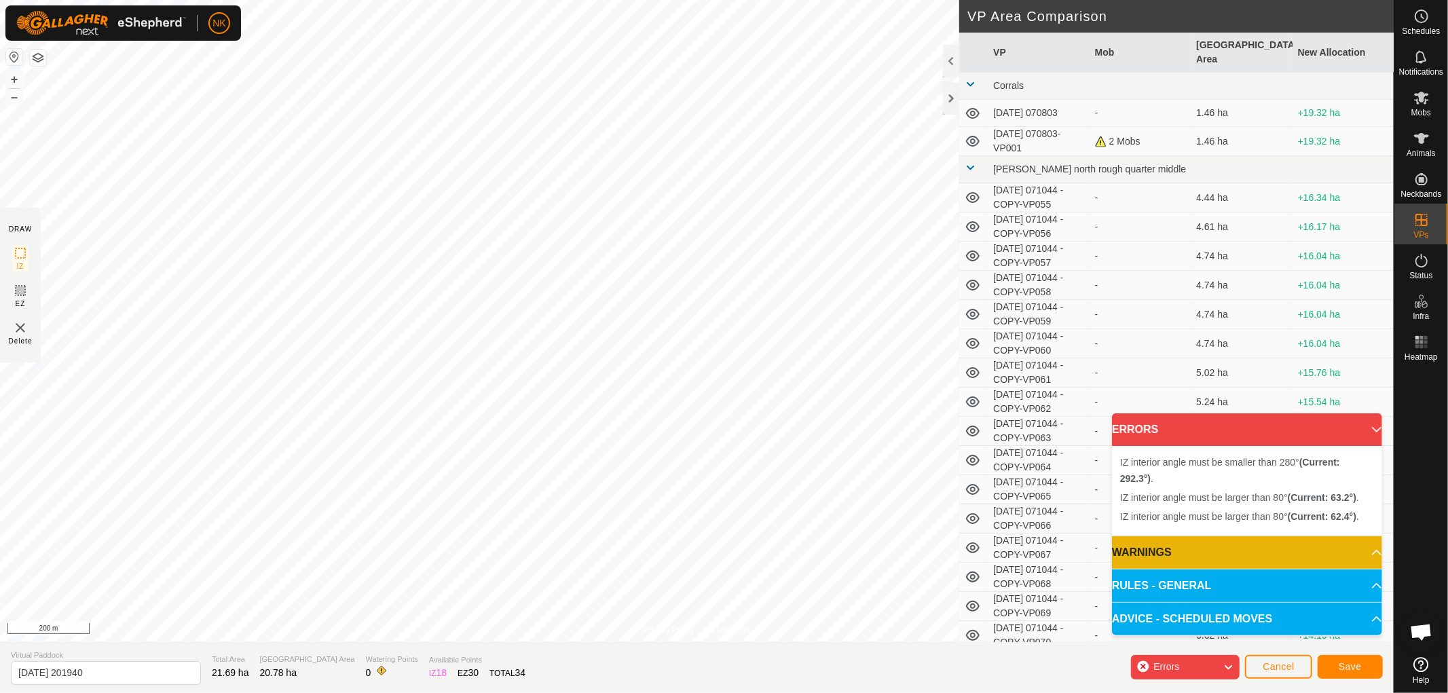 The image size is (1448, 693). What do you see at coordinates (1135, 430) in the screenshot?
I see `span: ERRORS` at bounding box center [1135, 430].